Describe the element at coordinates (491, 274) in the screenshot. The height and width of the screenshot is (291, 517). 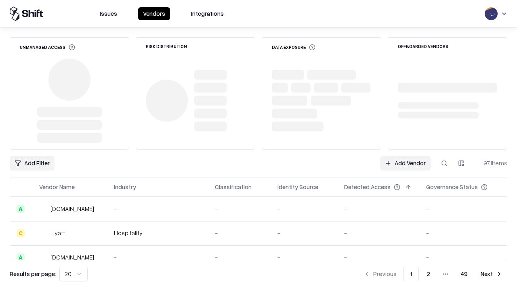
I see `button: Next` at that location.